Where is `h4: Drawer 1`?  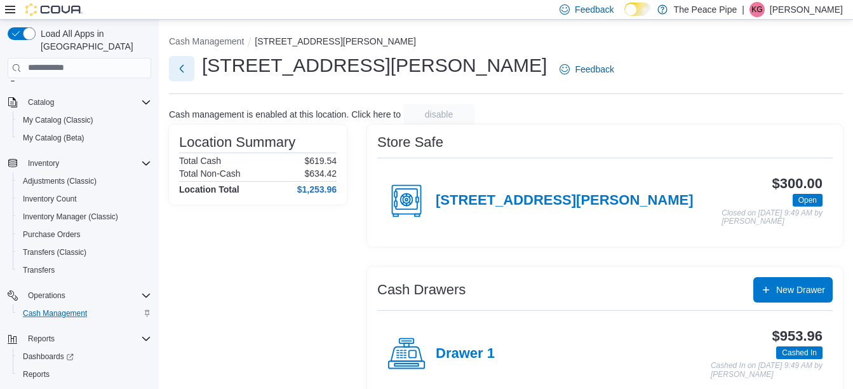 h4: Drawer 1 is located at coordinates (465, 354).